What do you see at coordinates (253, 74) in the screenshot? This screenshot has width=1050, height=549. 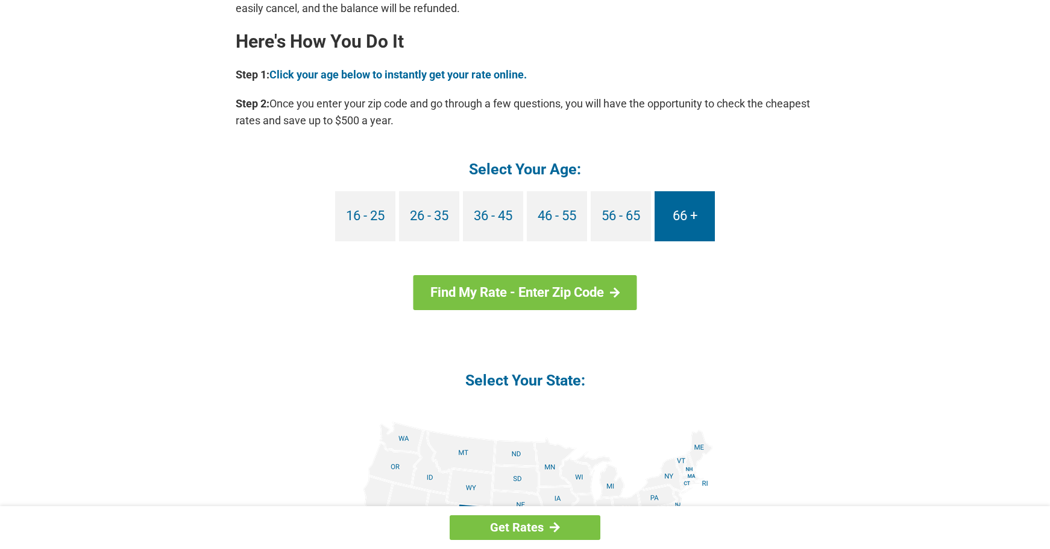 I see `b: Step 1:` at bounding box center [253, 74].